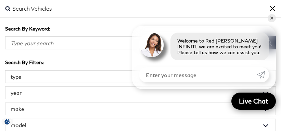  What do you see at coordinates (198, 75) in the screenshot?
I see `input: Enter your message` at bounding box center [198, 75].